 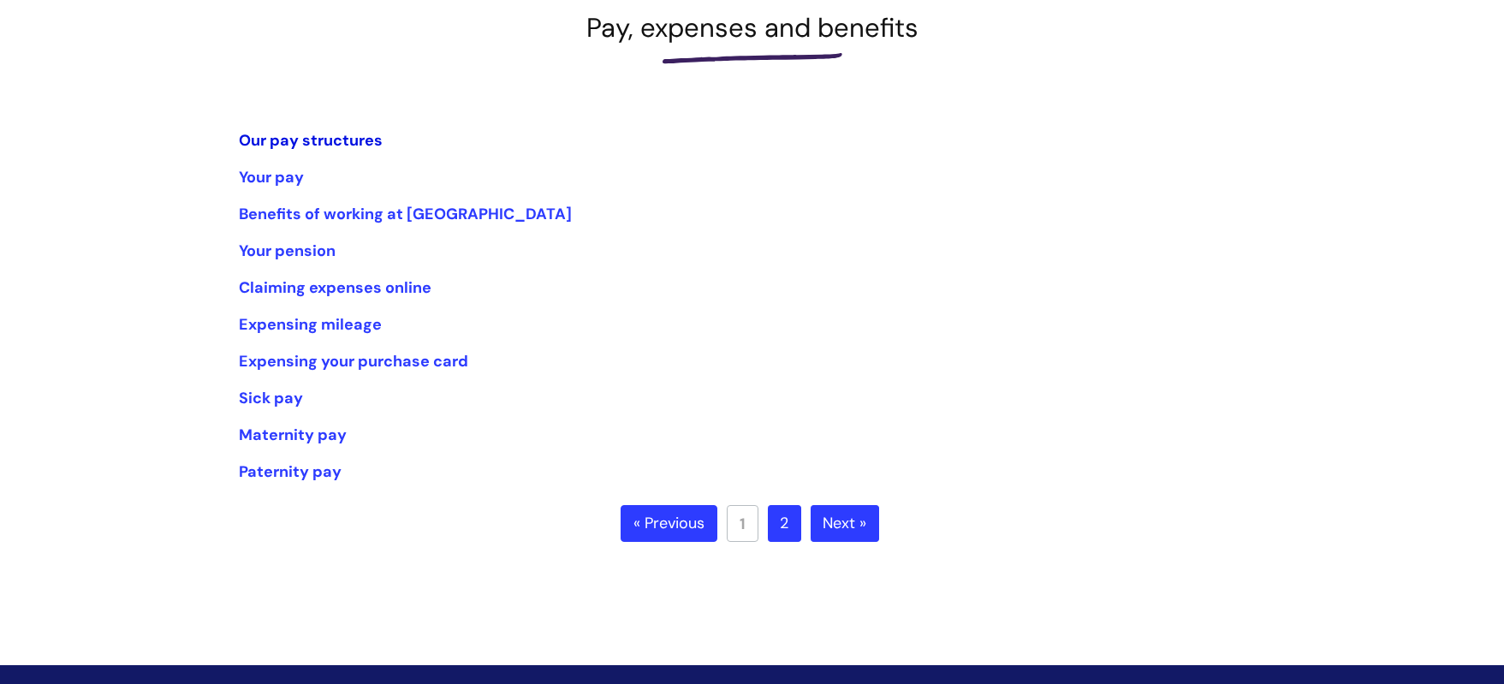 I want to click on a: Expensing mileage, so click(x=310, y=324).